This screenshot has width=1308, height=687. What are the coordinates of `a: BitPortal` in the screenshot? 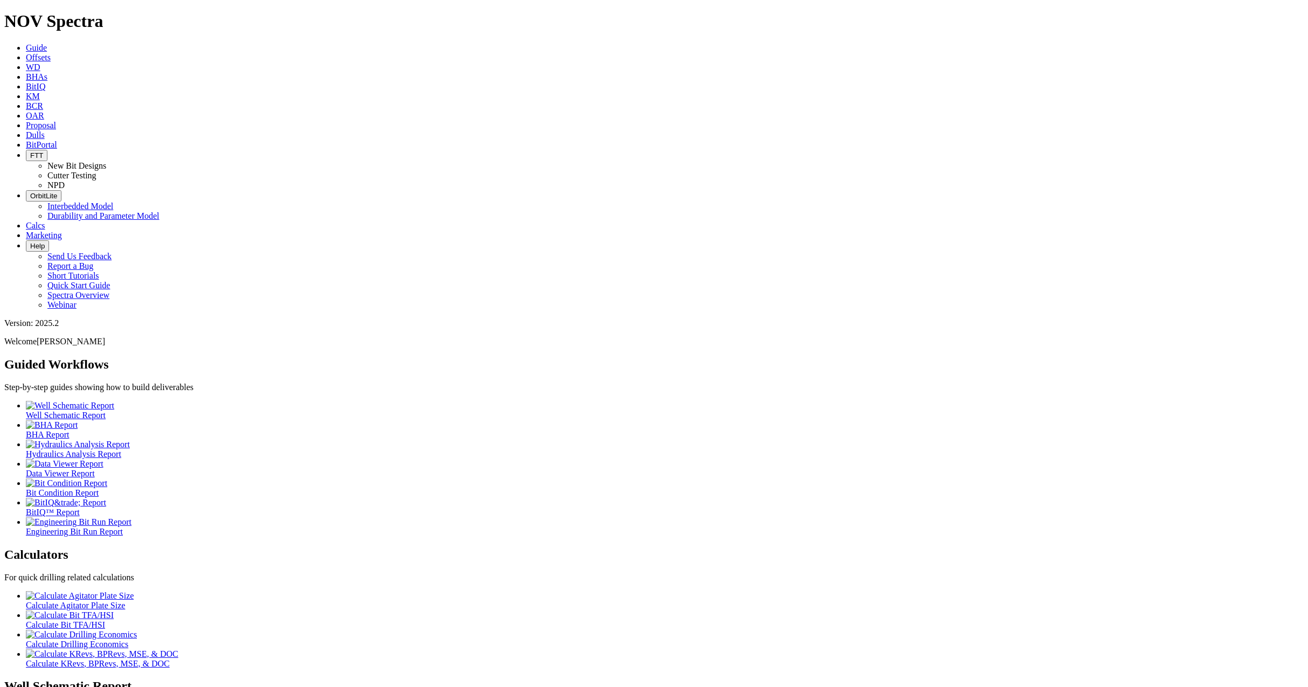 It's located at (41, 144).